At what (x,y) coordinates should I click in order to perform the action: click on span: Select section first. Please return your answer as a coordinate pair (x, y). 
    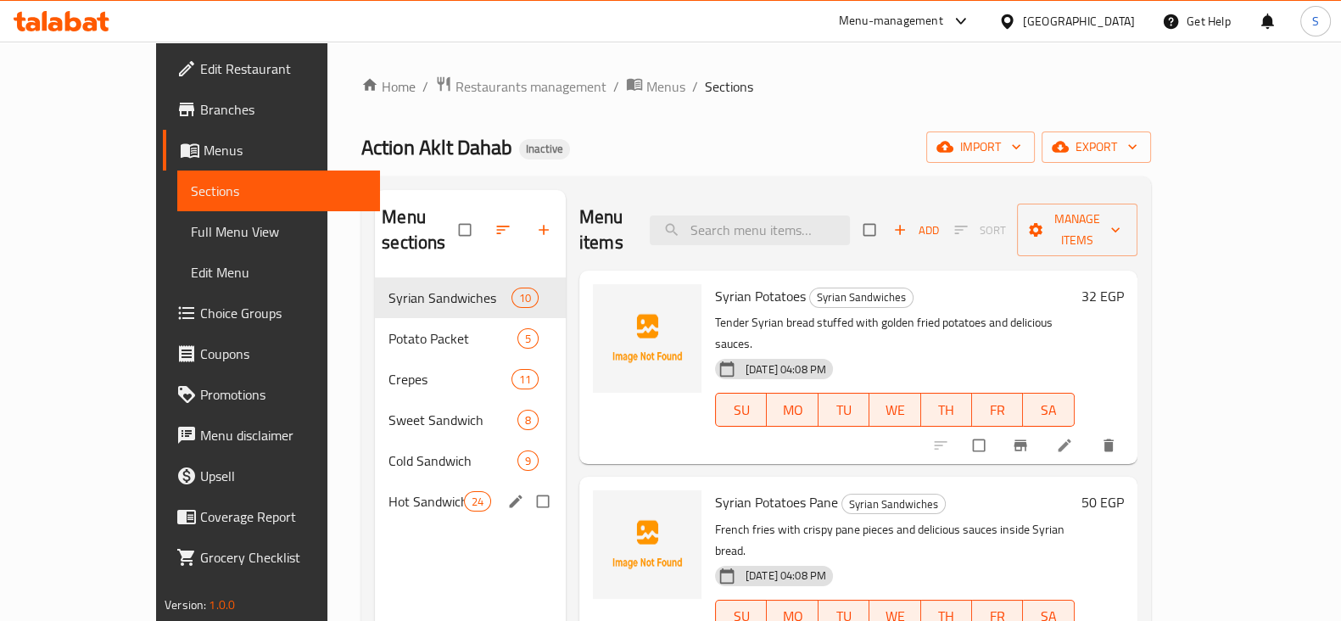
    Looking at the image, I should click on (979, 230).